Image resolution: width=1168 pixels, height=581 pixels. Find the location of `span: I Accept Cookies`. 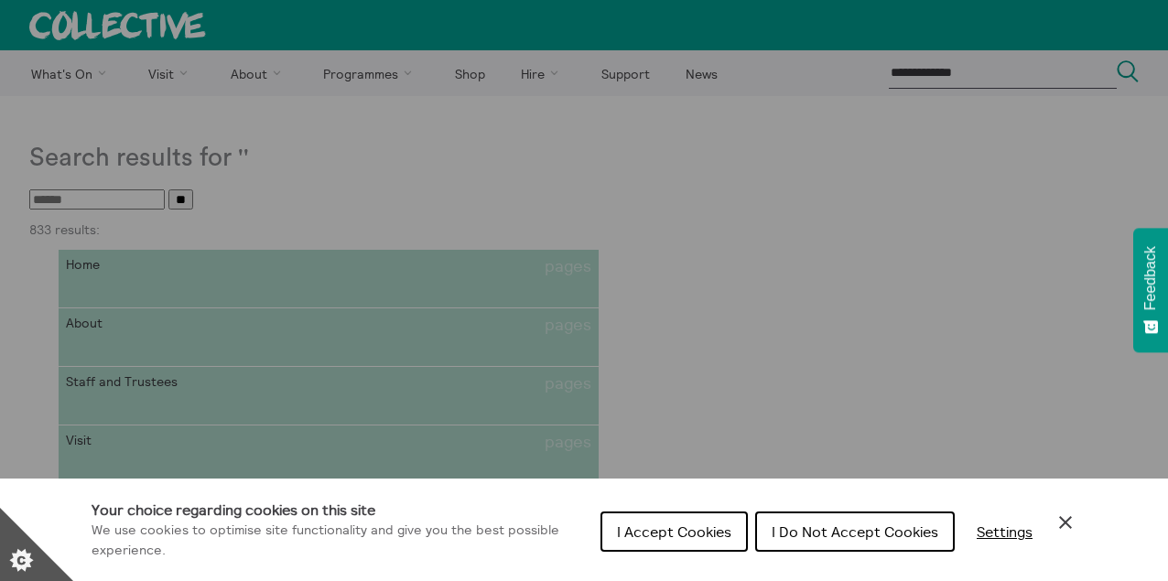

span: I Accept Cookies is located at coordinates (674, 532).